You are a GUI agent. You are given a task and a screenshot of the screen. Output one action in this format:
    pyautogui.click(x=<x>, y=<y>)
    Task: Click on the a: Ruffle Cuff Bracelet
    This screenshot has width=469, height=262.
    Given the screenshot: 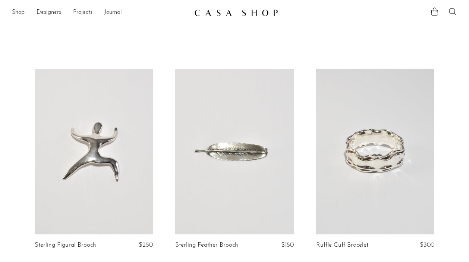 What is the action you would take?
    pyautogui.click(x=342, y=245)
    